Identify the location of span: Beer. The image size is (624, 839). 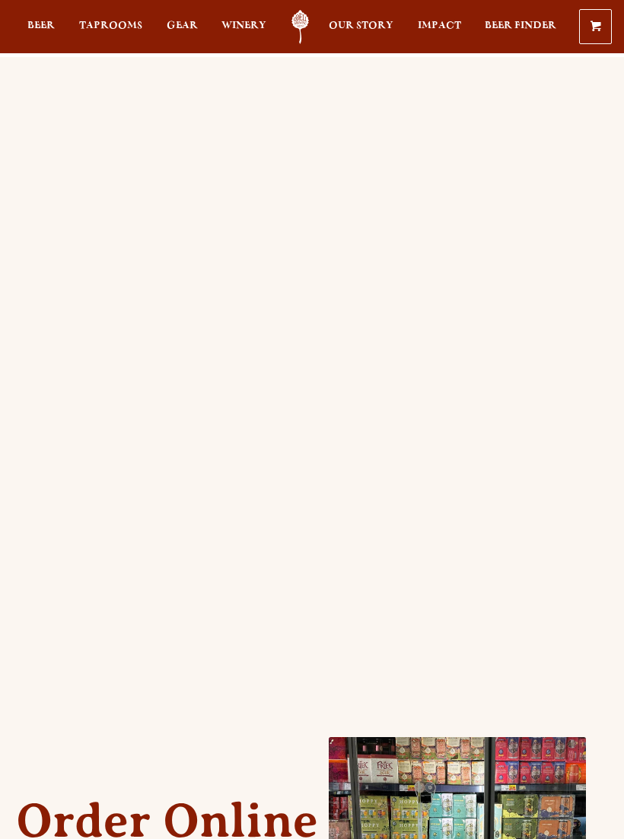
(41, 26).